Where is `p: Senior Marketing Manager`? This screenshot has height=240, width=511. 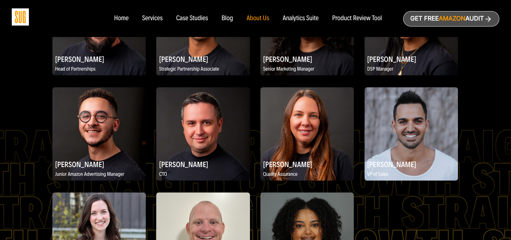 p: Senior Marketing Manager is located at coordinates (307, 69).